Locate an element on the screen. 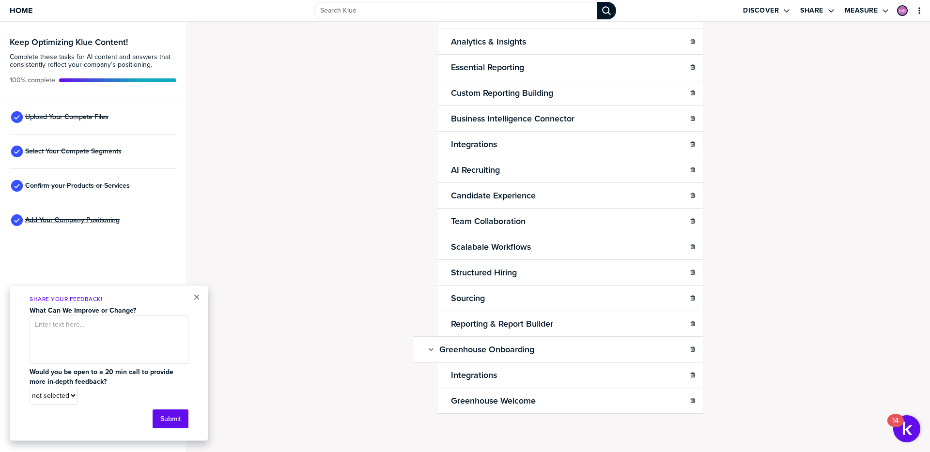 The image size is (930, 452). button: Close is located at coordinates (197, 297).